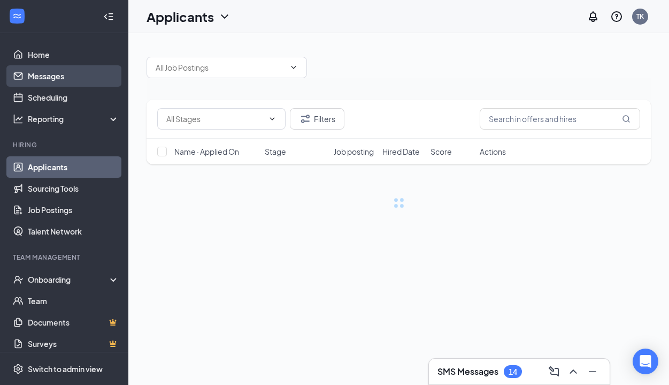 The image size is (669, 385). I want to click on a: Job Postings, so click(73, 210).